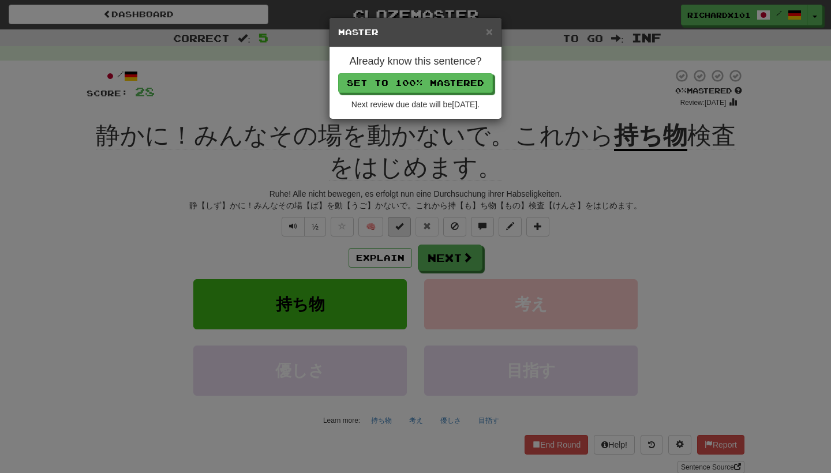 This screenshot has height=473, width=831. Describe the element at coordinates (415, 83) in the screenshot. I see `button: Set to 100% Mastered` at that location.